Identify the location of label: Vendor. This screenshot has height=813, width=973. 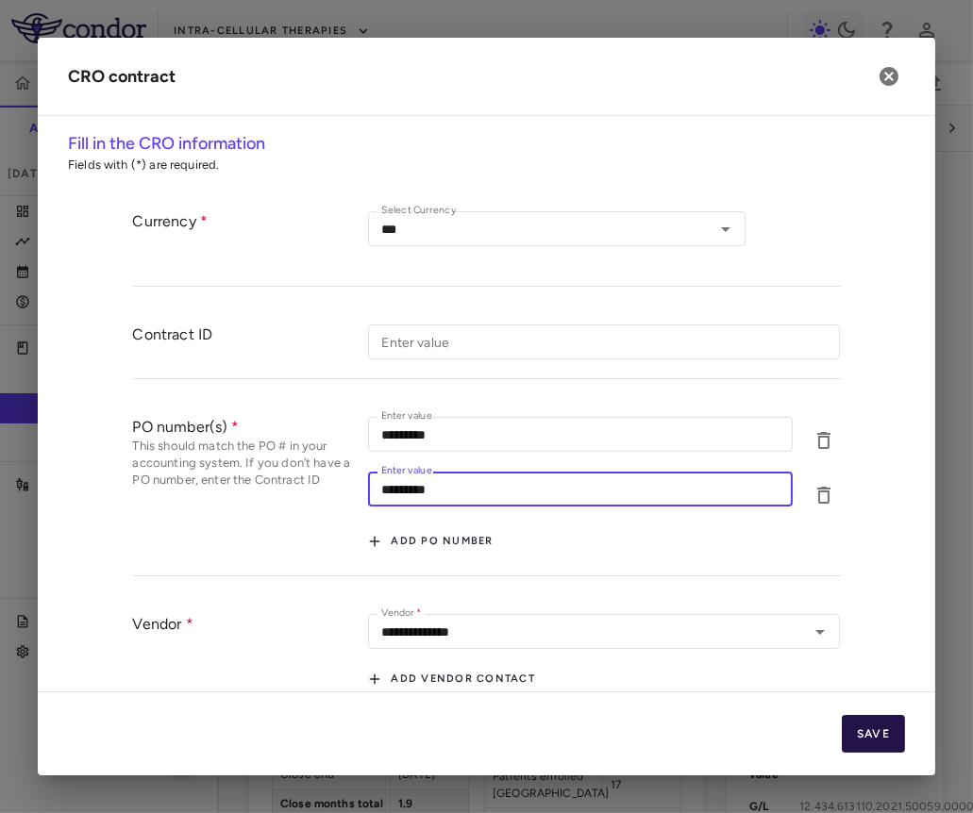
(401, 613).